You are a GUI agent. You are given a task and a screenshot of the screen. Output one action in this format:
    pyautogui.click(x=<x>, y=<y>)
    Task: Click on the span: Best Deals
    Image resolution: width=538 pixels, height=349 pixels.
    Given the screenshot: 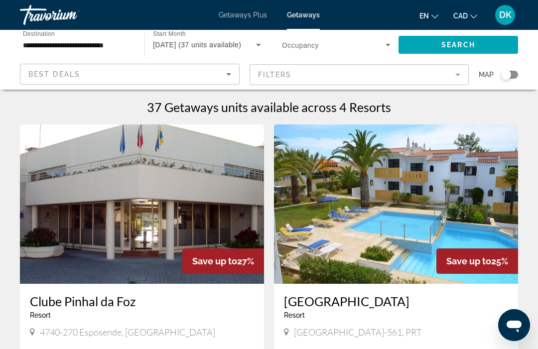 What is the action you would take?
    pyautogui.click(x=54, y=74)
    